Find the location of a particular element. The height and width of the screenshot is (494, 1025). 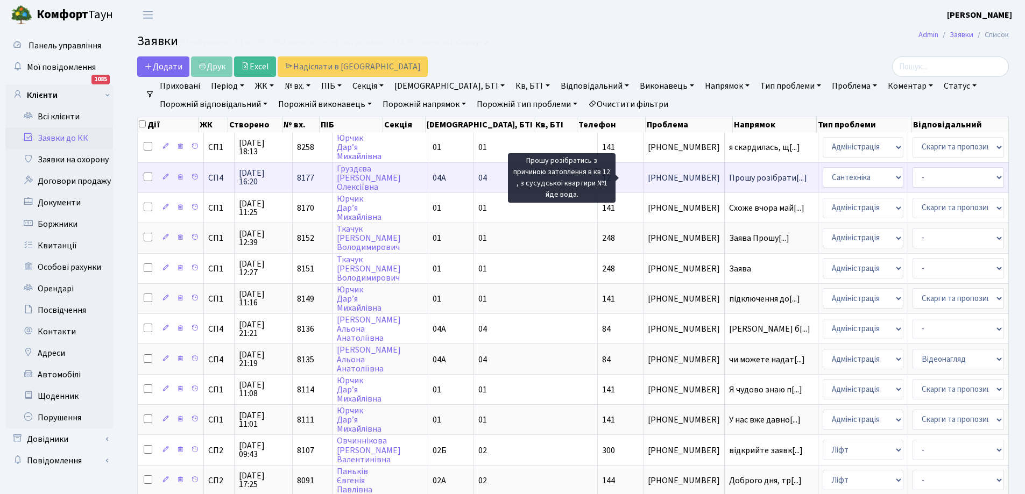

a: Повідомлення is located at coordinates (59, 461).